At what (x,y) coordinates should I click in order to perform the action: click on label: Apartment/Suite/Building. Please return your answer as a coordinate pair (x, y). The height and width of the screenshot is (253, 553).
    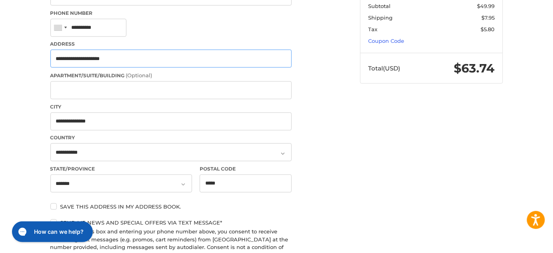
    Looking at the image, I should click on (171, 76).